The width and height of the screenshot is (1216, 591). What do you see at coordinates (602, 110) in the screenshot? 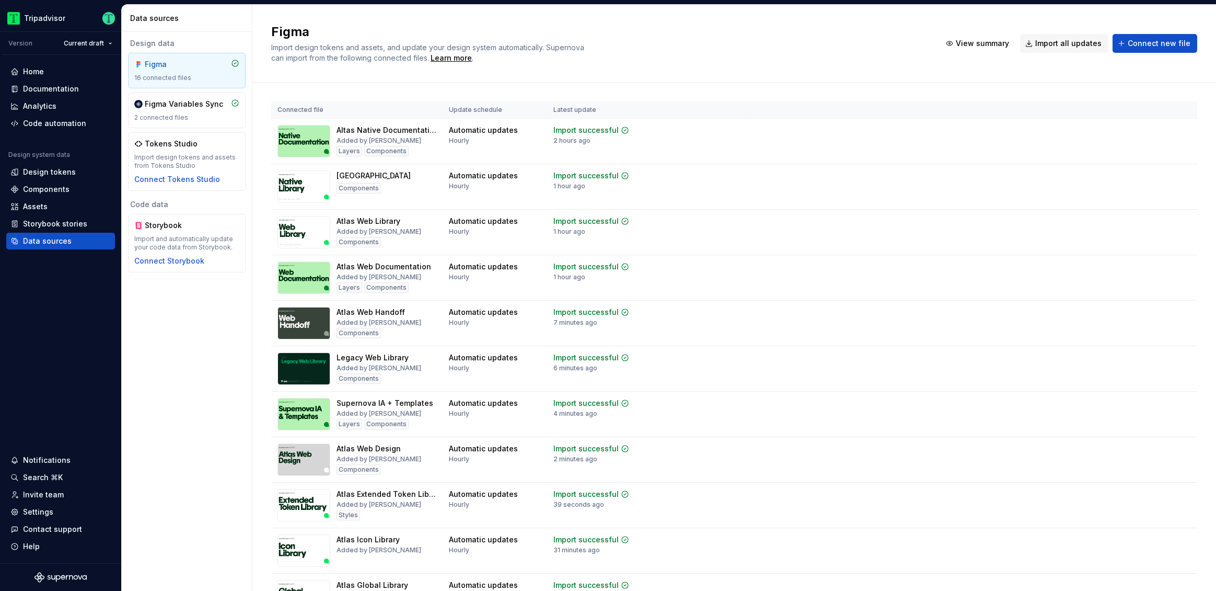
I see `th: Latest update` at bounding box center [602, 110].